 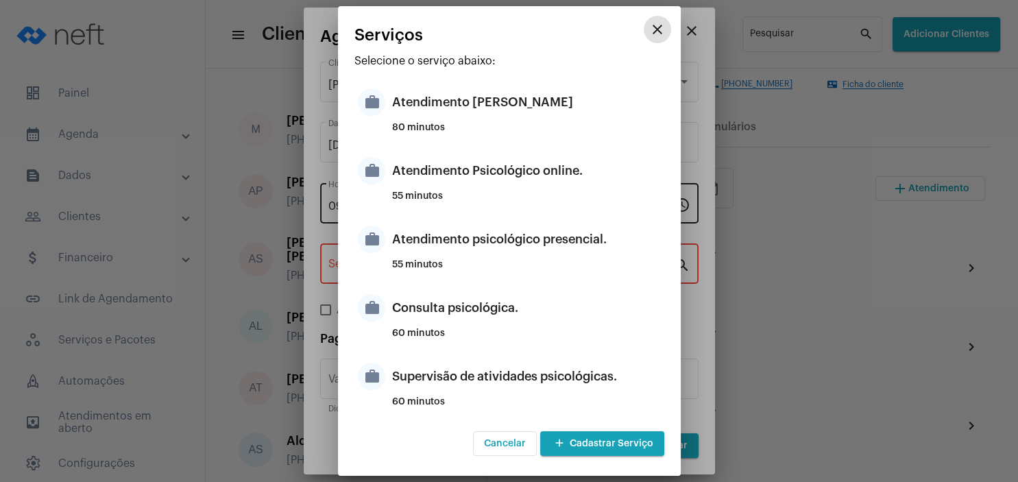 I want to click on mat-icon: close, so click(x=658, y=29).